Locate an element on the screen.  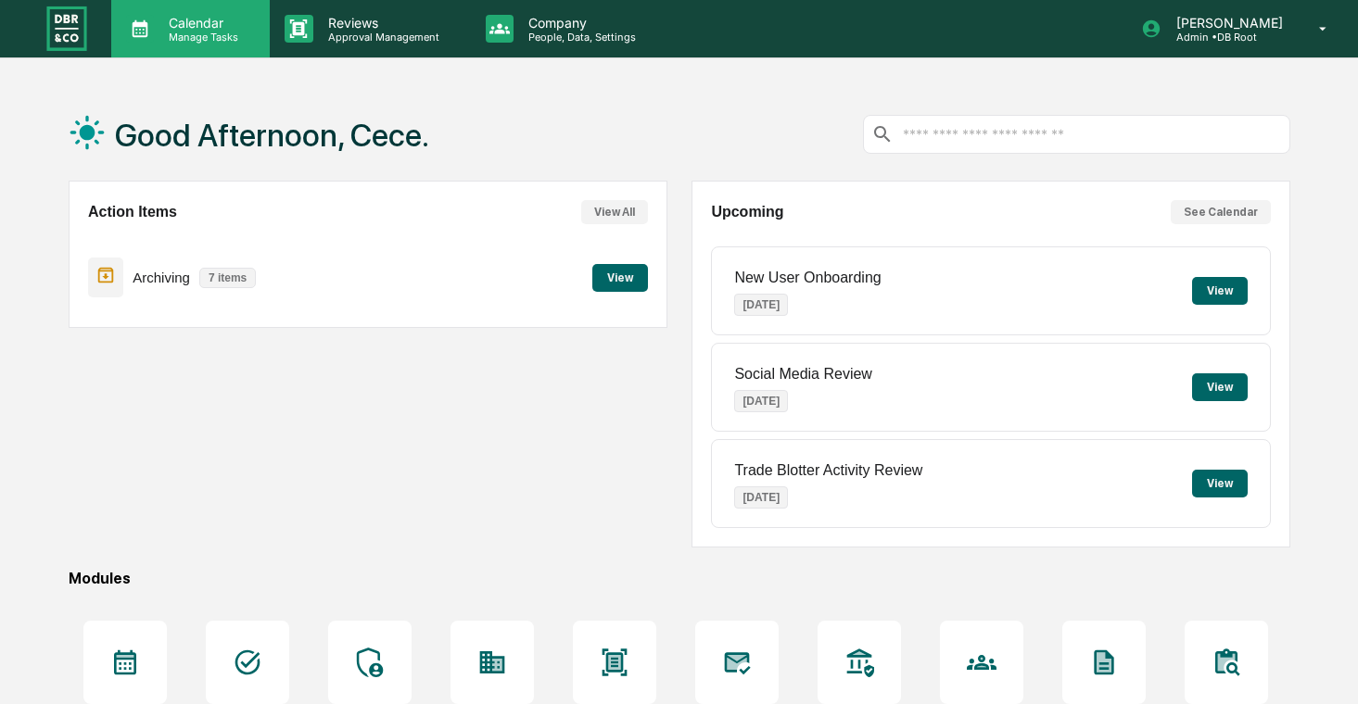
p: Trade Blotter Activity Review is located at coordinates (828, 471).